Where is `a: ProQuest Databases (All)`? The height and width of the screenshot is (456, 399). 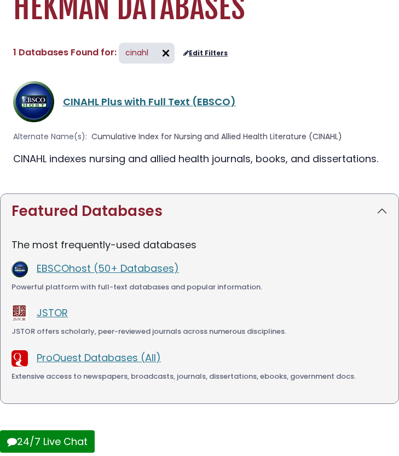
a: ProQuest Databases (All) is located at coordinates (99, 357).